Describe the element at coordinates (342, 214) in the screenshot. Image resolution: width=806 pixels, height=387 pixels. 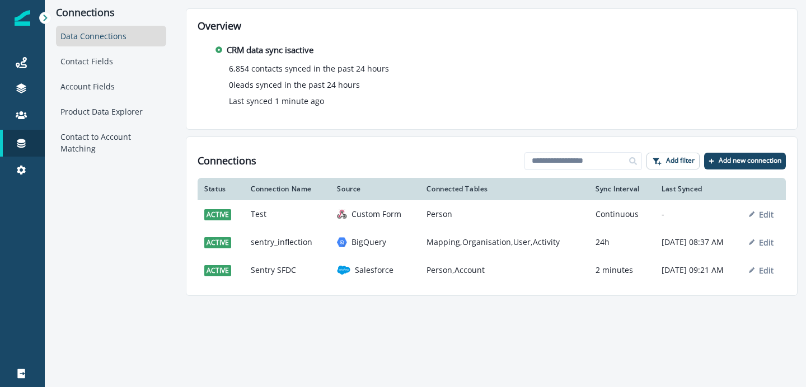
I see `img: custom form` at that location.